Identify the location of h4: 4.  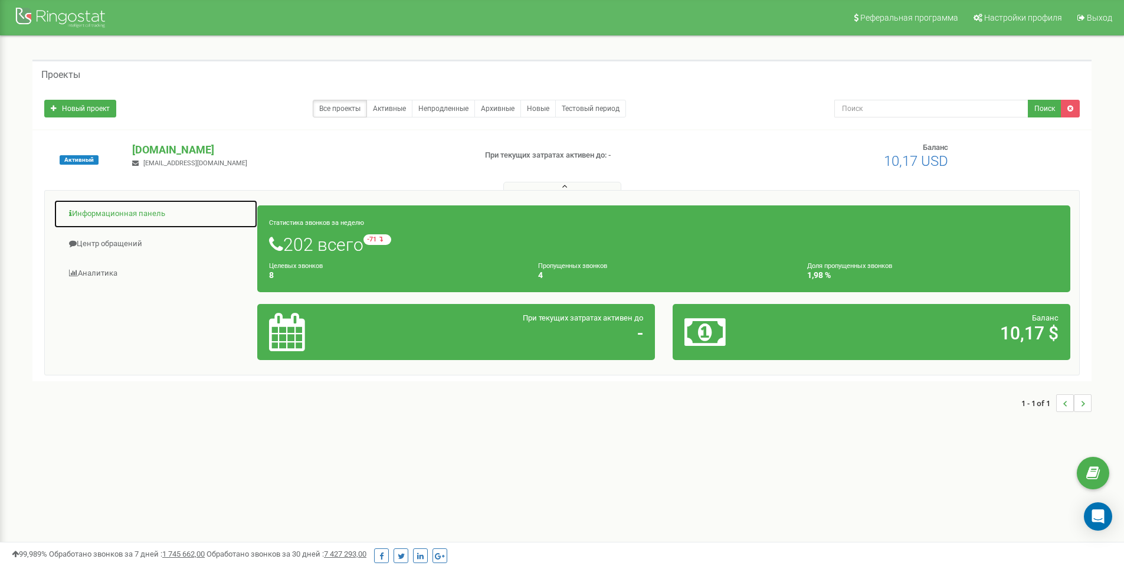
(664, 275).